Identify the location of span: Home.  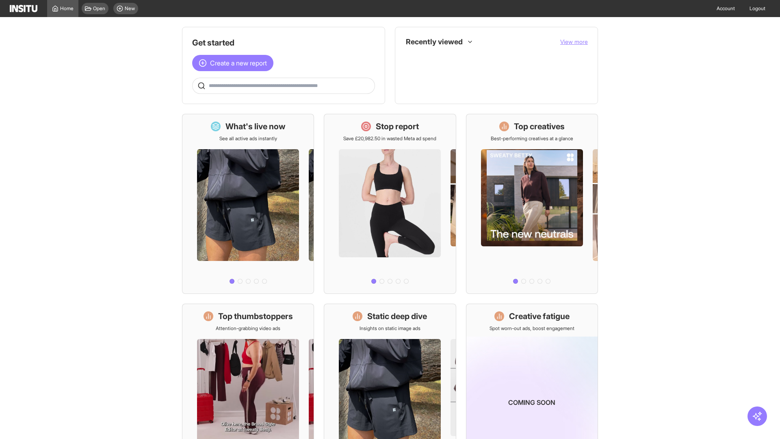
(67, 9).